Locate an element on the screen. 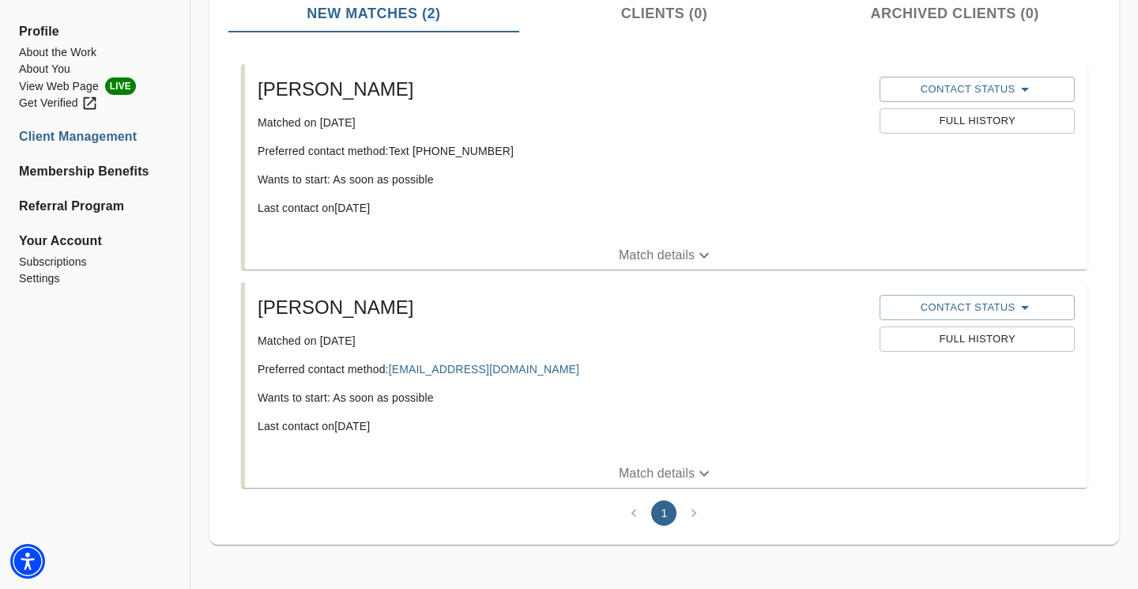 This screenshot has height=589, width=1138. li: Client Management is located at coordinates (95, 137).